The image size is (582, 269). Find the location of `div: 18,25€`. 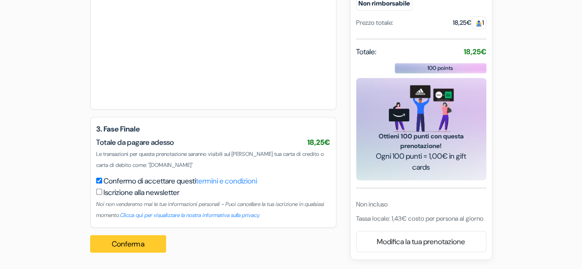

div: 18,25€ is located at coordinates (469, 23).